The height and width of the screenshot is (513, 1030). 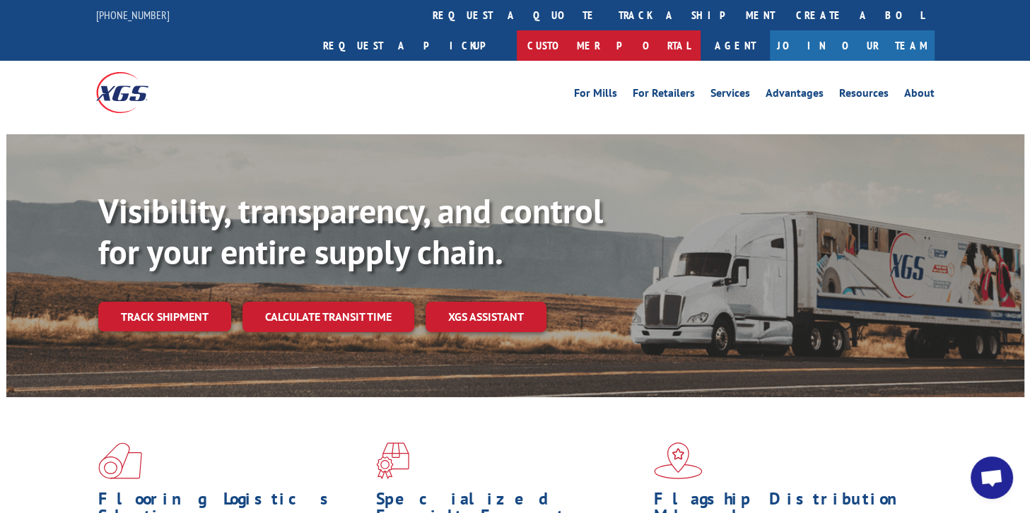 I want to click on a: For Retailers, so click(x=664, y=95).